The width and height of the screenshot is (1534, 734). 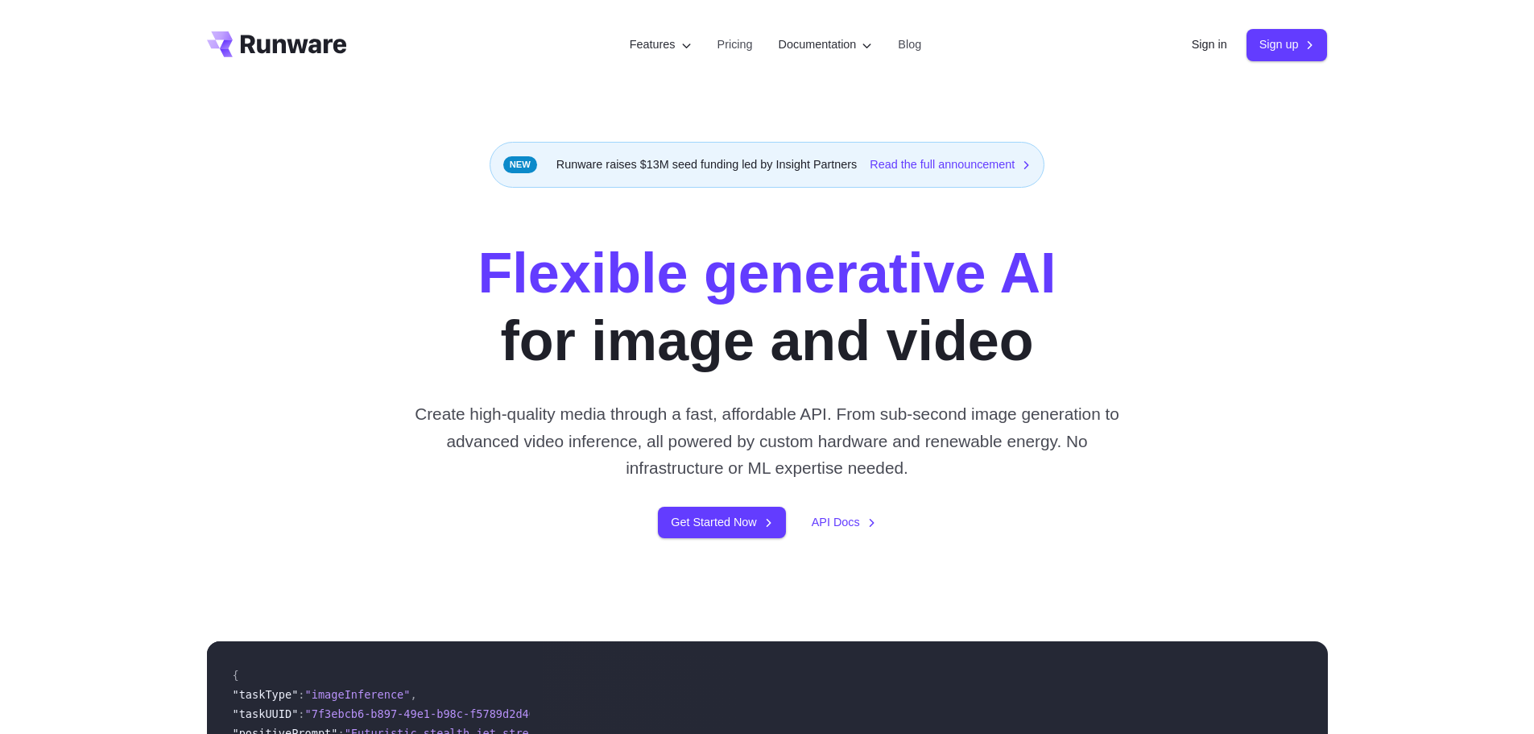 What do you see at coordinates (767, 307) in the screenshot?
I see `h1: for image and video` at bounding box center [767, 307].